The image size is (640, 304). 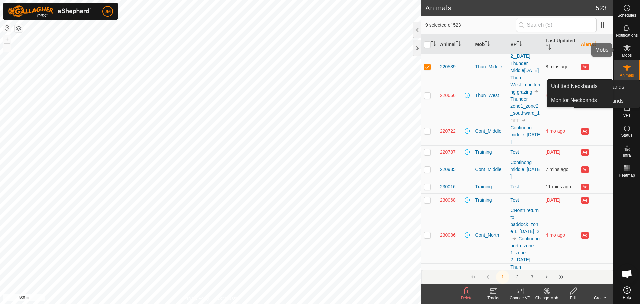 What do you see at coordinates (553, 200) in the screenshot?
I see `span: 9 Oct 2025, 6:22 pm` at bounding box center [553, 200].